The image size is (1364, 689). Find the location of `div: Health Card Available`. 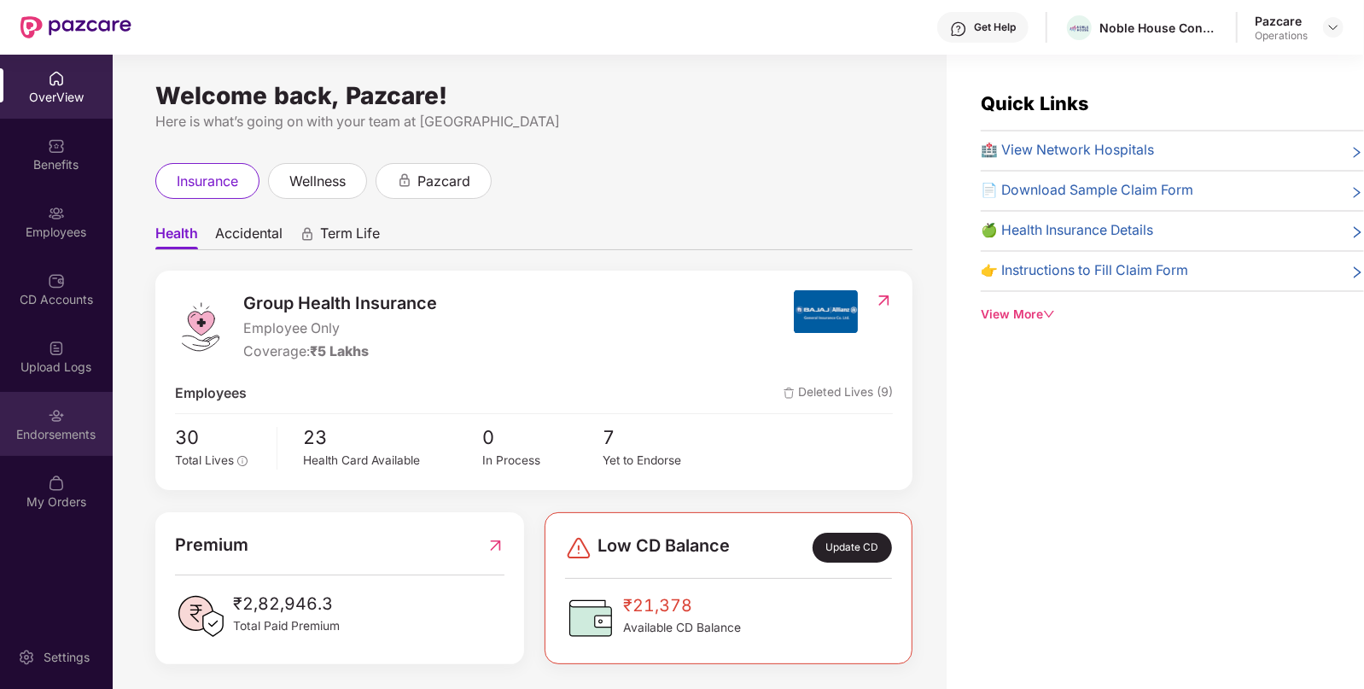

div: Health Card Available is located at coordinates (393, 461).